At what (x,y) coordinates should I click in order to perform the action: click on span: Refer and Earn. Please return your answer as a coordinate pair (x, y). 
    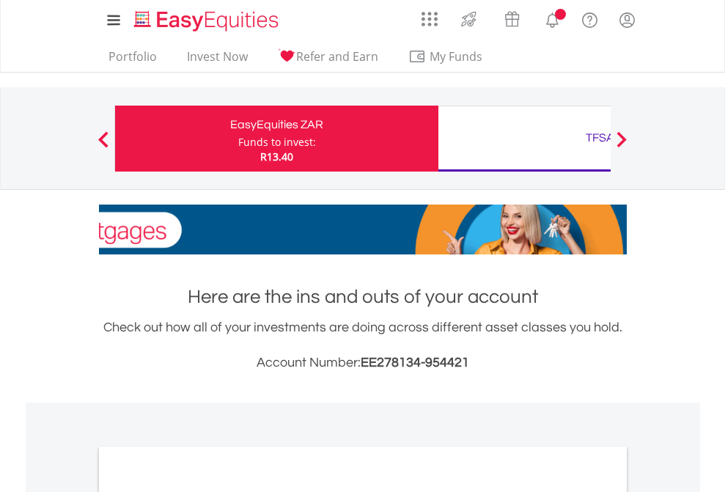
    Looking at the image, I should click on (337, 56).